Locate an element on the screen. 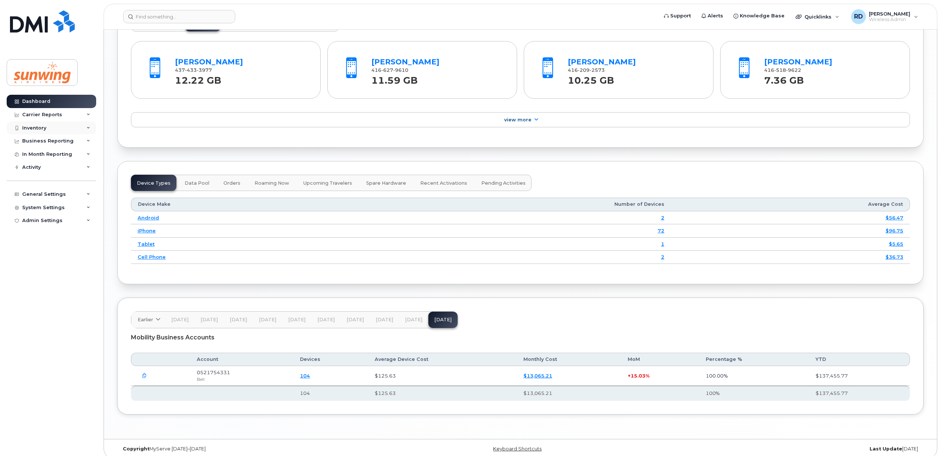 This screenshot has width=941, height=456. span: Knowledge Base is located at coordinates (762, 16).